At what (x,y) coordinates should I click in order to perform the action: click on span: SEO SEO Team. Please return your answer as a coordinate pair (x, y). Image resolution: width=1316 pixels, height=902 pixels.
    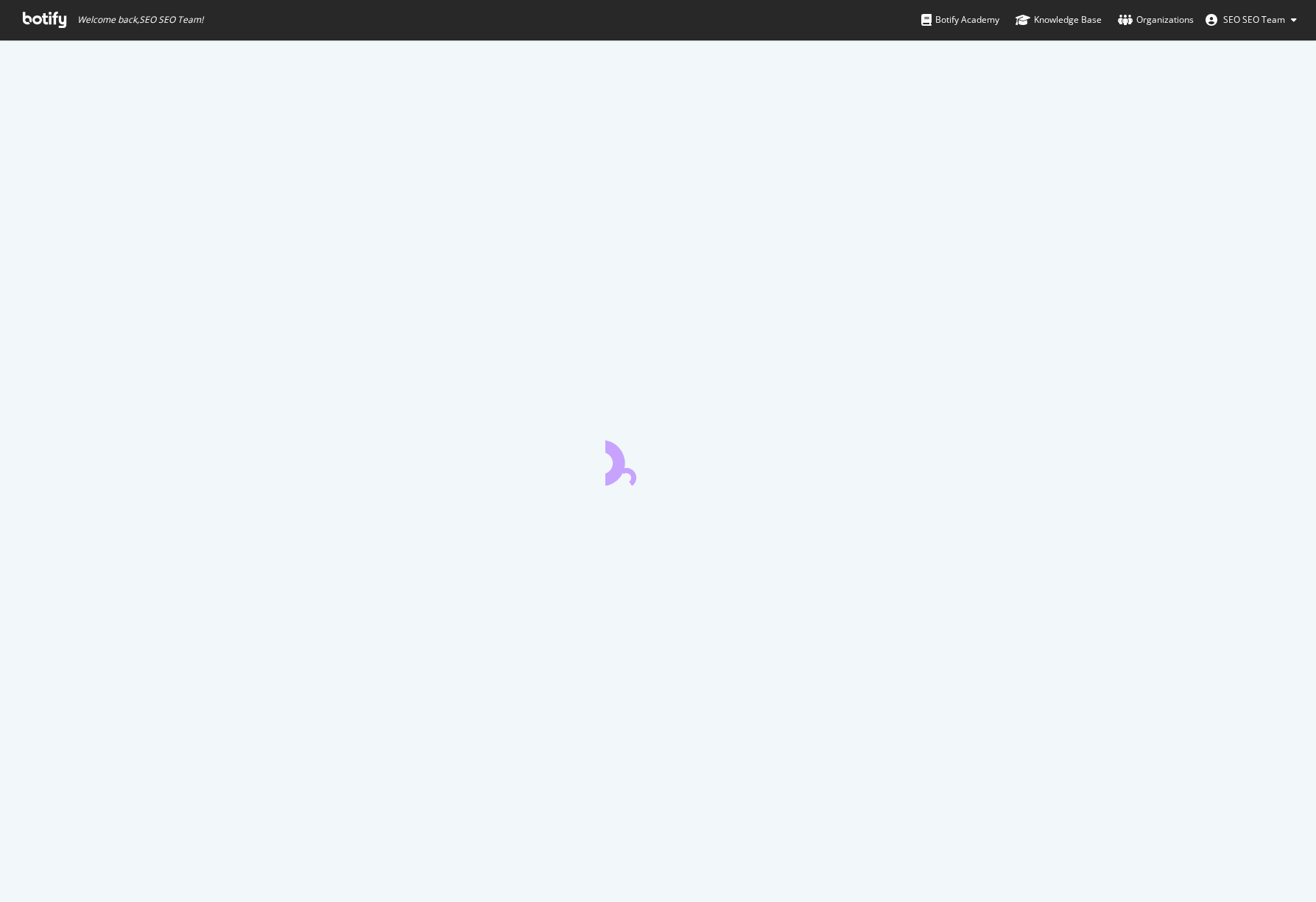
    Looking at the image, I should click on (1254, 19).